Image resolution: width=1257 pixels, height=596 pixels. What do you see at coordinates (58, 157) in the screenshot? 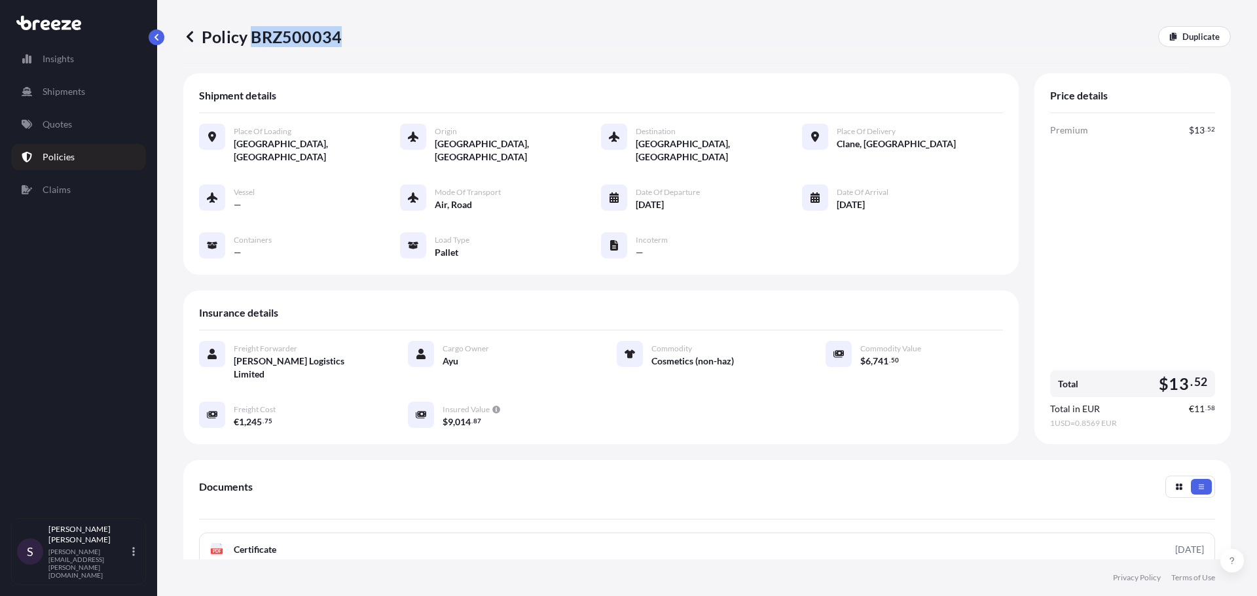
I see `p: Policies` at bounding box center [58, 157].